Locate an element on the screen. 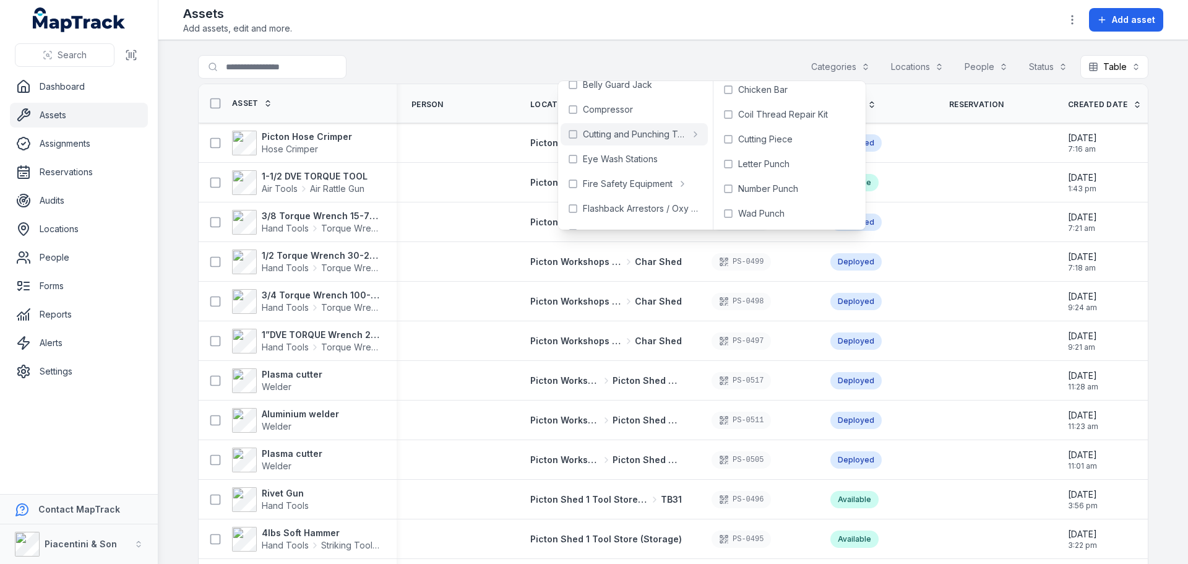 This screenshot has width=1188, height=564. span: Hose Crimper is located at coordinates (290, 149).